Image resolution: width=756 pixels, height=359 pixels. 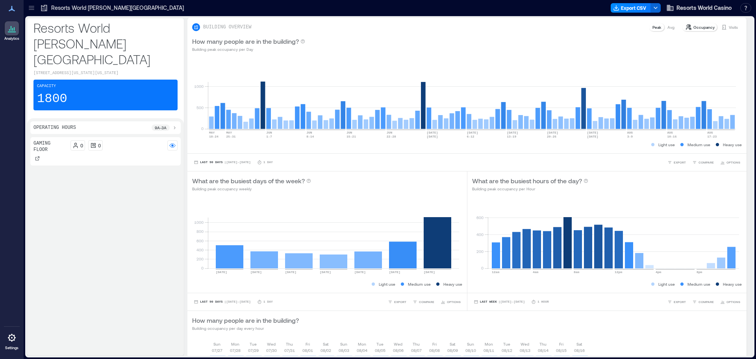 I want to click on p: 08/01, so click(x=308, y=350).